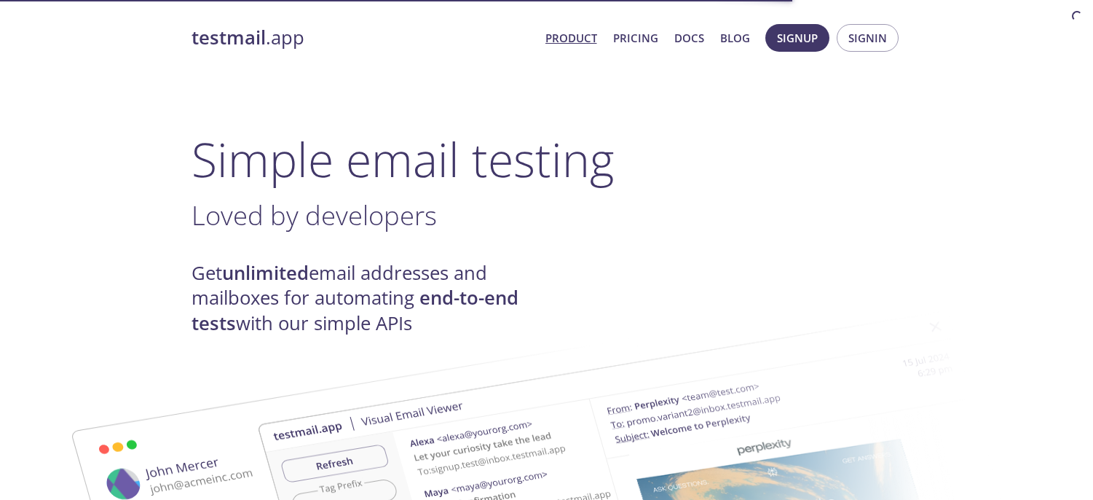 This screenshot has width=1093, height=500. What do you see at coordinates (868, 38) in the screenshot?
I see `button: Signin` at bounding box center [868, 38].